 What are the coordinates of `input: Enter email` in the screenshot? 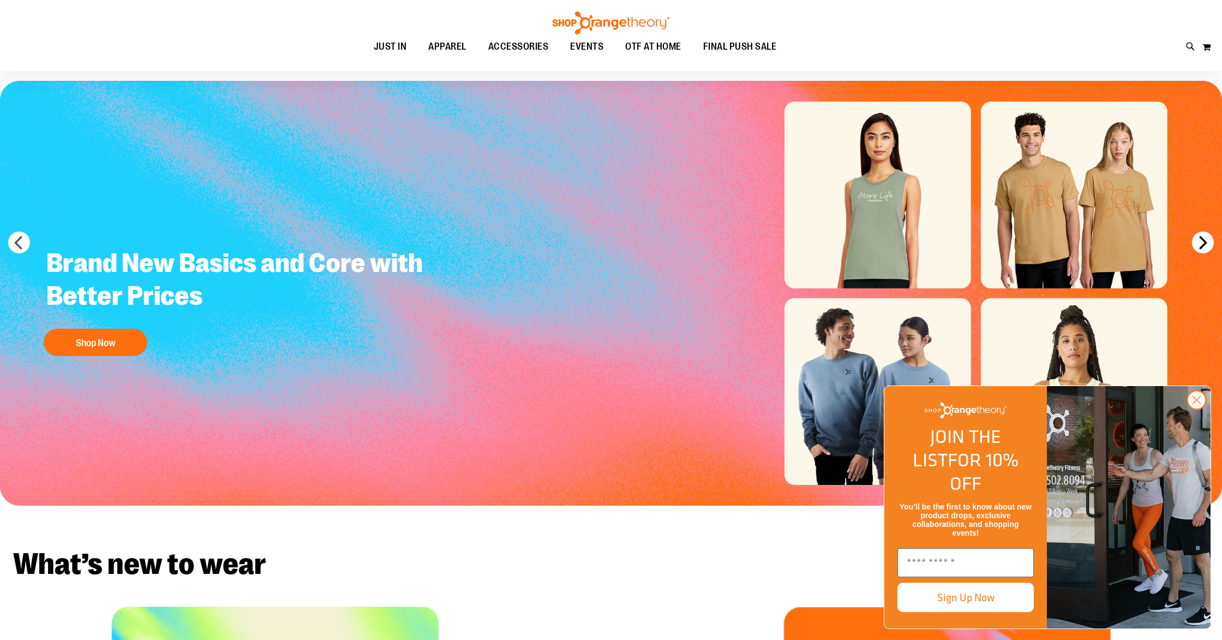 It's located at (966, 562).